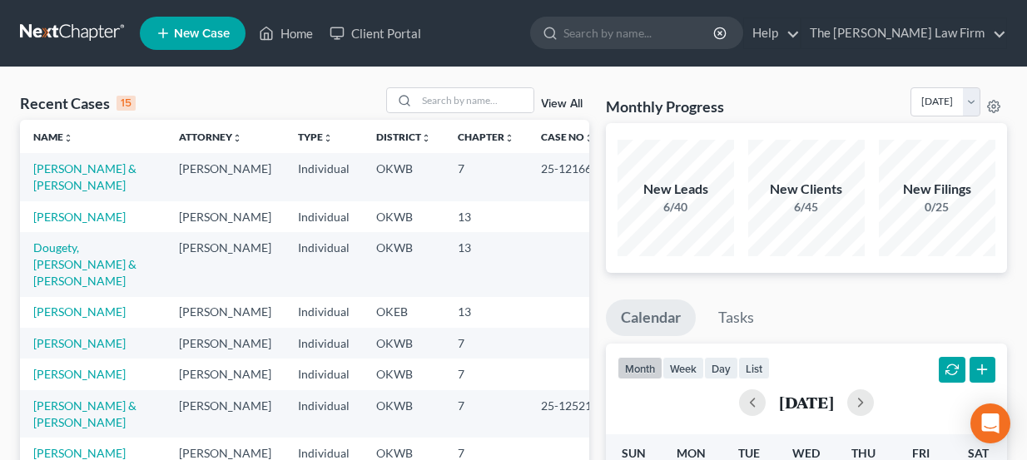  I want to click on a: Typeunfold_more, so click(315, 136).